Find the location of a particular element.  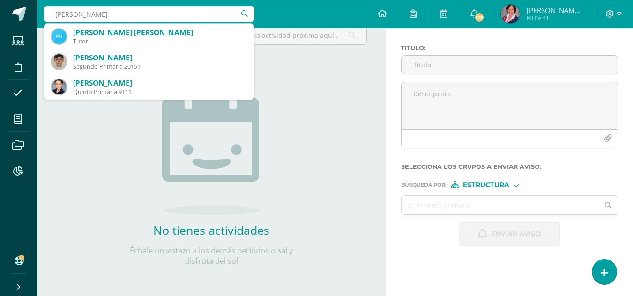

h2: No tienes actividades is located at coordinates (211, 230).